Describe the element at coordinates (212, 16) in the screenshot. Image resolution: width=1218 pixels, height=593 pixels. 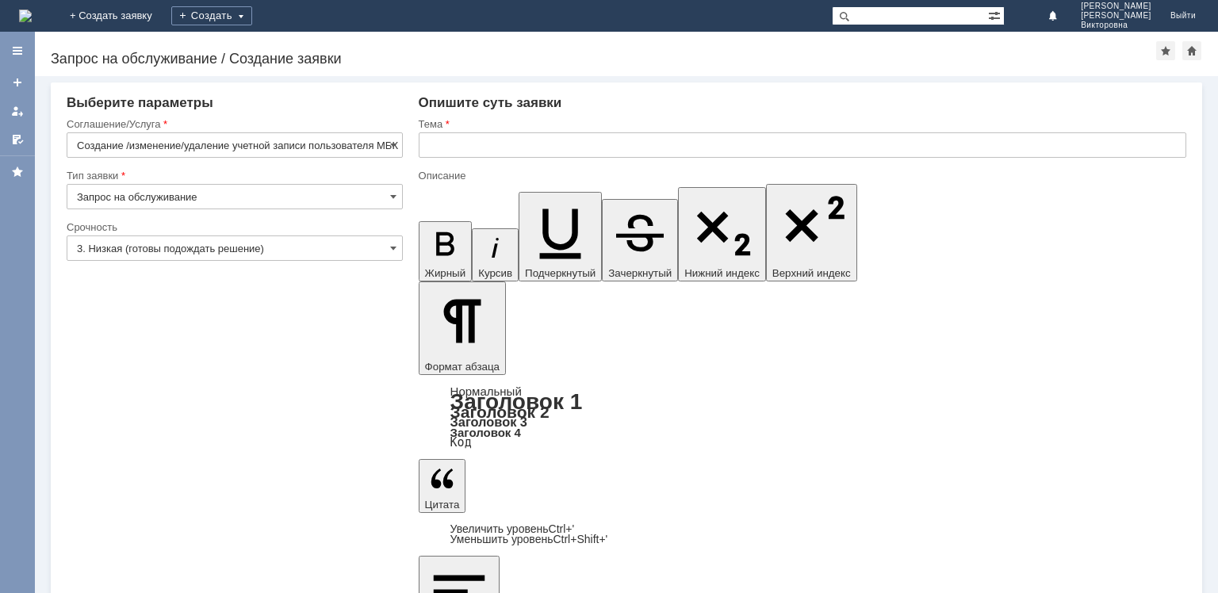
I see `div: Создать` at that location.